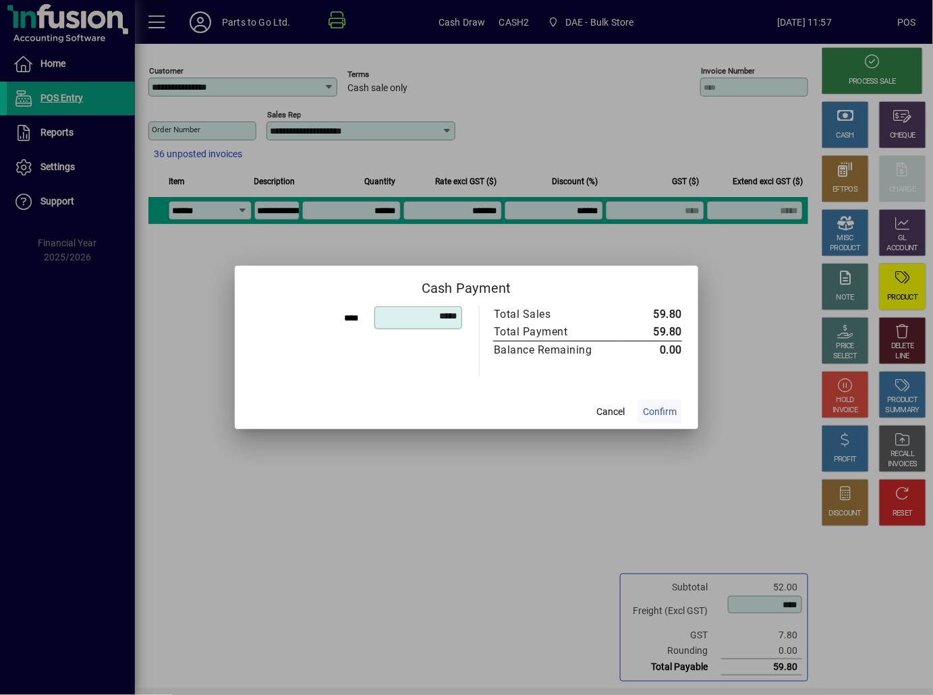 The width and height of the screenshot is (933, 695). Describe the element at coordinates (550, 350) in the screenshot. I see `div: Balance Remaining` at that location.